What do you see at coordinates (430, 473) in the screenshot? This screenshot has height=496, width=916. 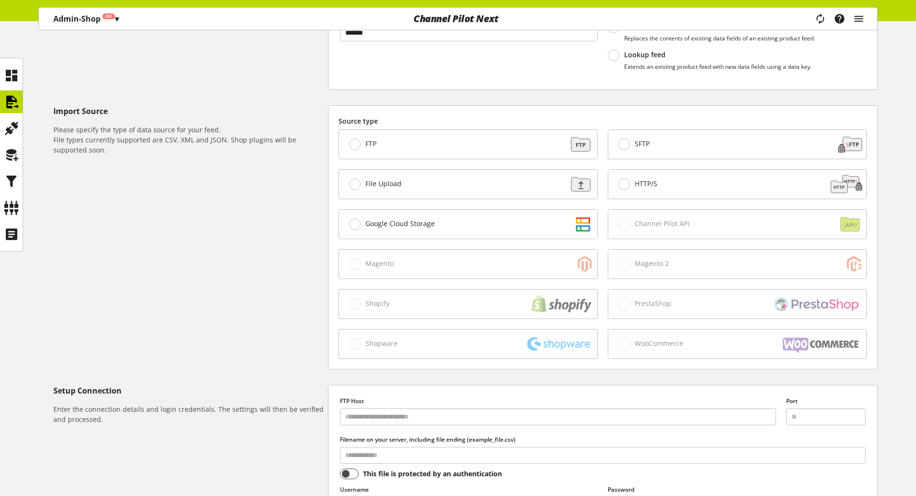 I see `span: This file is protected by an authentication` at bounding box center [430, 473].